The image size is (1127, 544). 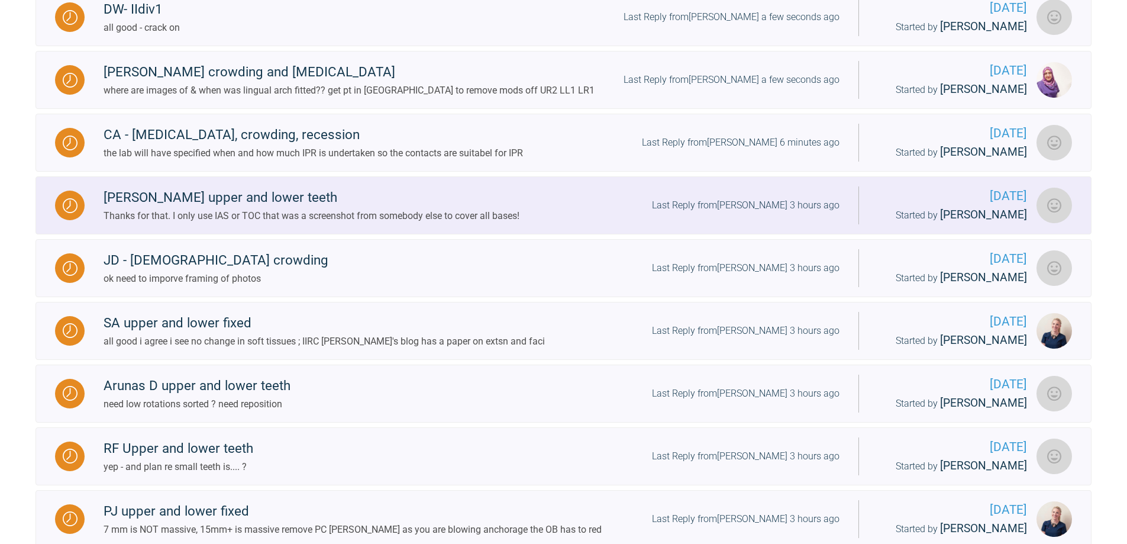 What do you see at coordinates (178, 448) in the screenshot?
I see `div: RF Upper and lower teeth` at bounding box center [178, 448].